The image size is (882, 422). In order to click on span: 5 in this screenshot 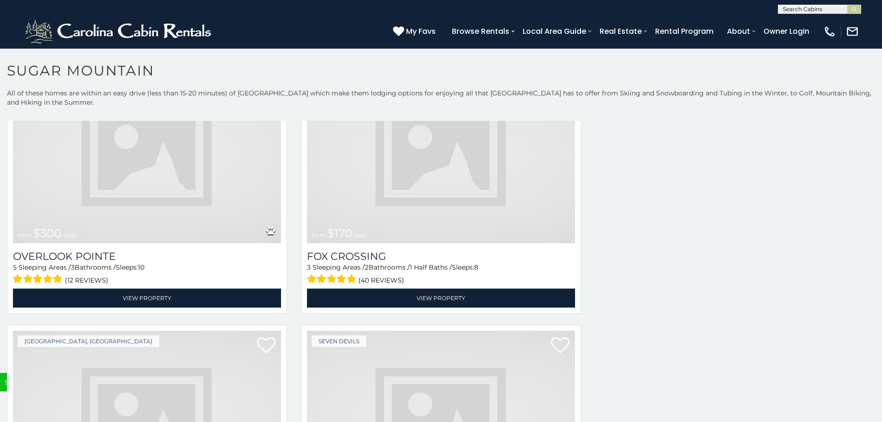, I will do `click(15, 267)`.